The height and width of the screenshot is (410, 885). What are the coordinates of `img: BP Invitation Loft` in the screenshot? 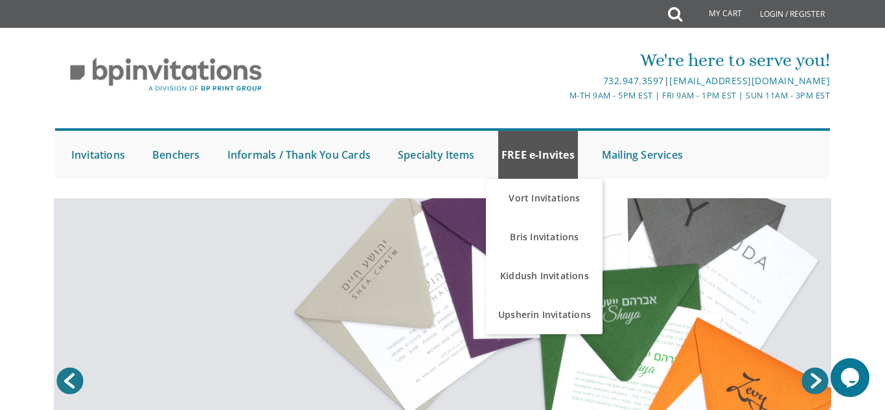 It's located at (166, 74).